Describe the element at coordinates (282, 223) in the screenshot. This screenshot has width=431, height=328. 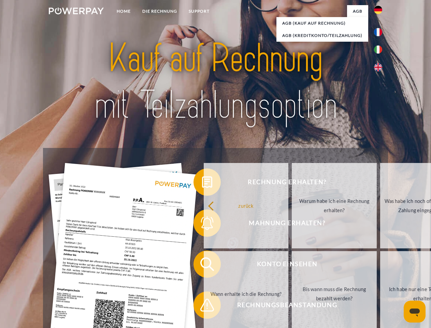
I see `a: Mahnung erhalten?` at that location.